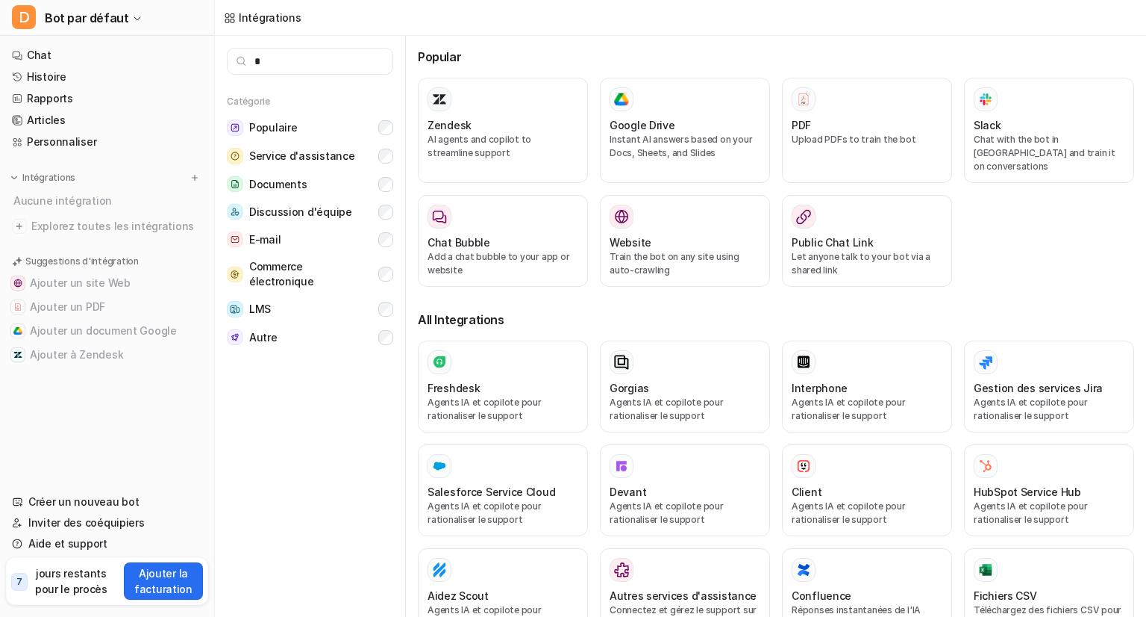 Image resolution: width=1146 pixels, height=617 pixels. I want to click on font: Aucune intégration, so click(63, 200).